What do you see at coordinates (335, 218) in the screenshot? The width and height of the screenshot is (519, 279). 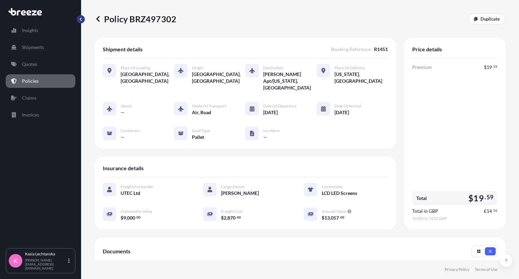 I see `span: 057` at bounding box center [335, 218].